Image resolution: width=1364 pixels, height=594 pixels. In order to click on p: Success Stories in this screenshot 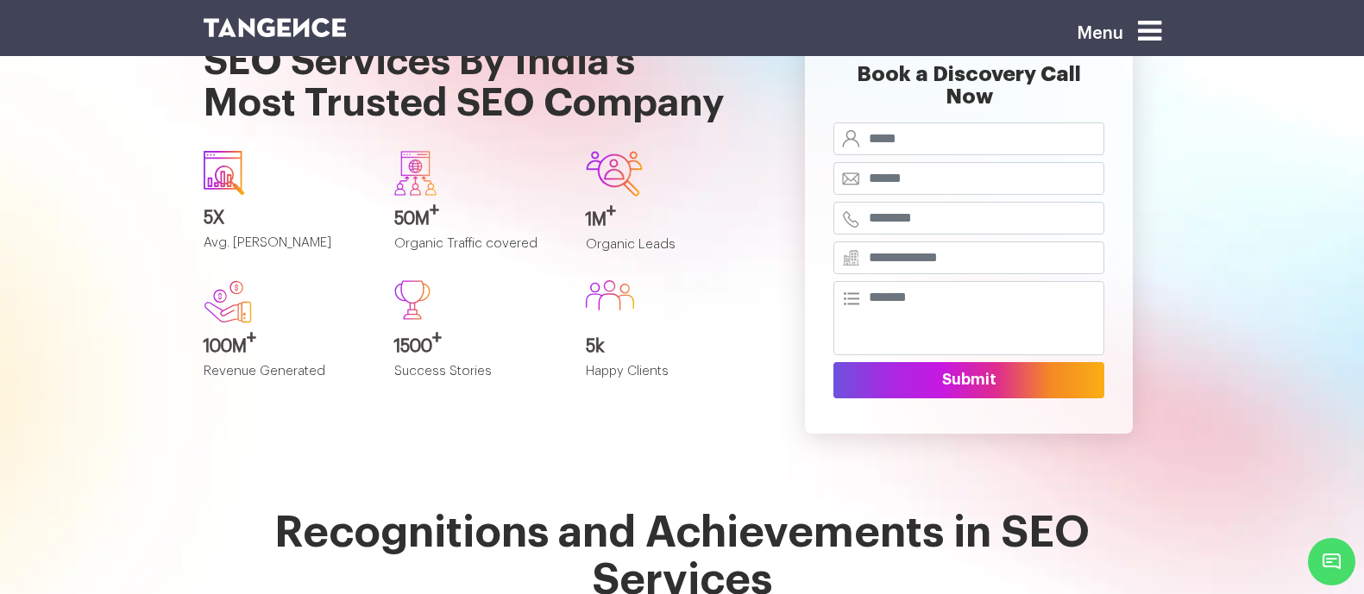, I will do `click(477, 379)`.